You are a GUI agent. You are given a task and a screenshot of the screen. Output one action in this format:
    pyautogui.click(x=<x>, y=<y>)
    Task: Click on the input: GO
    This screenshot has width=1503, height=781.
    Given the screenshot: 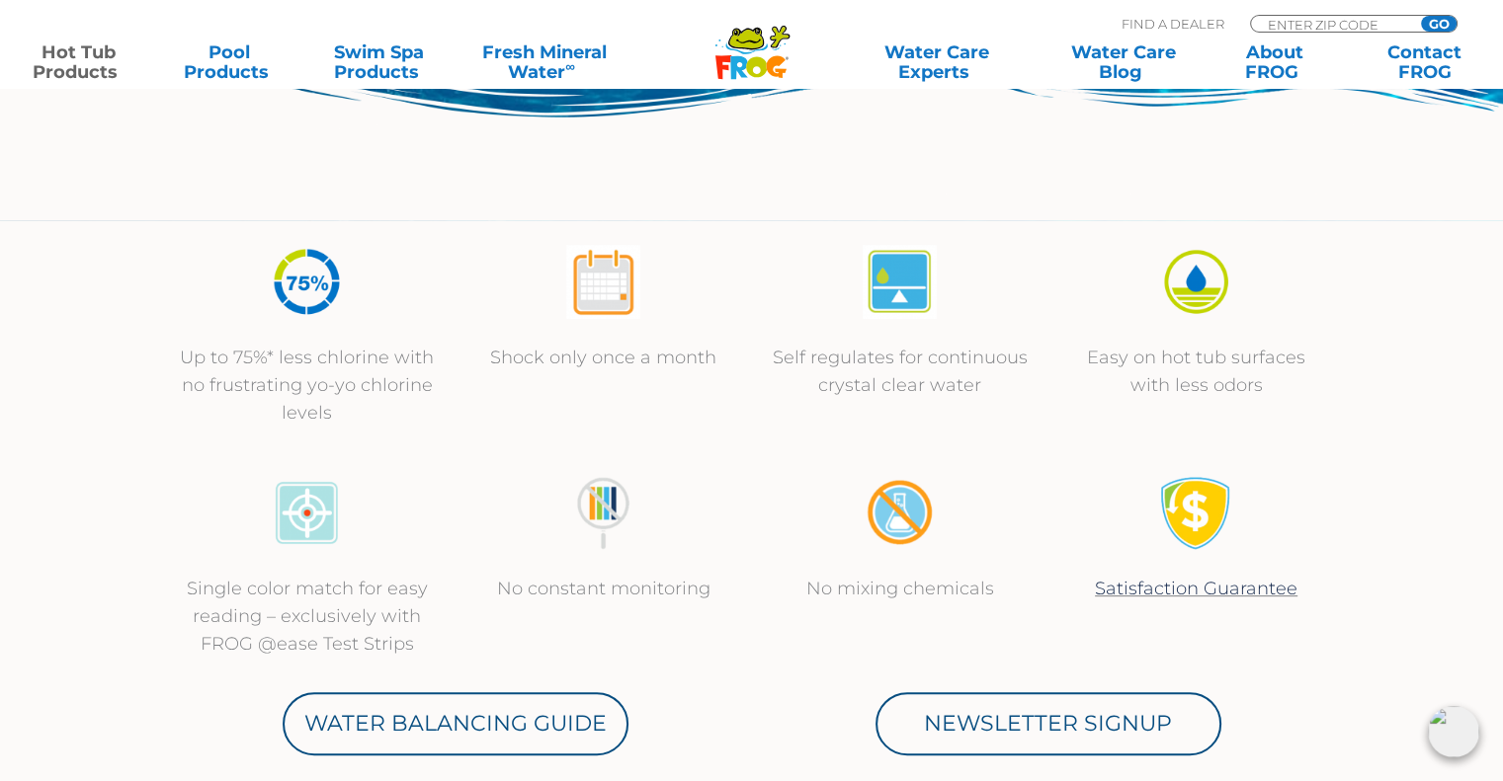 What is the action you would take?
    pyautogui.click(x=1438, y=24)
    